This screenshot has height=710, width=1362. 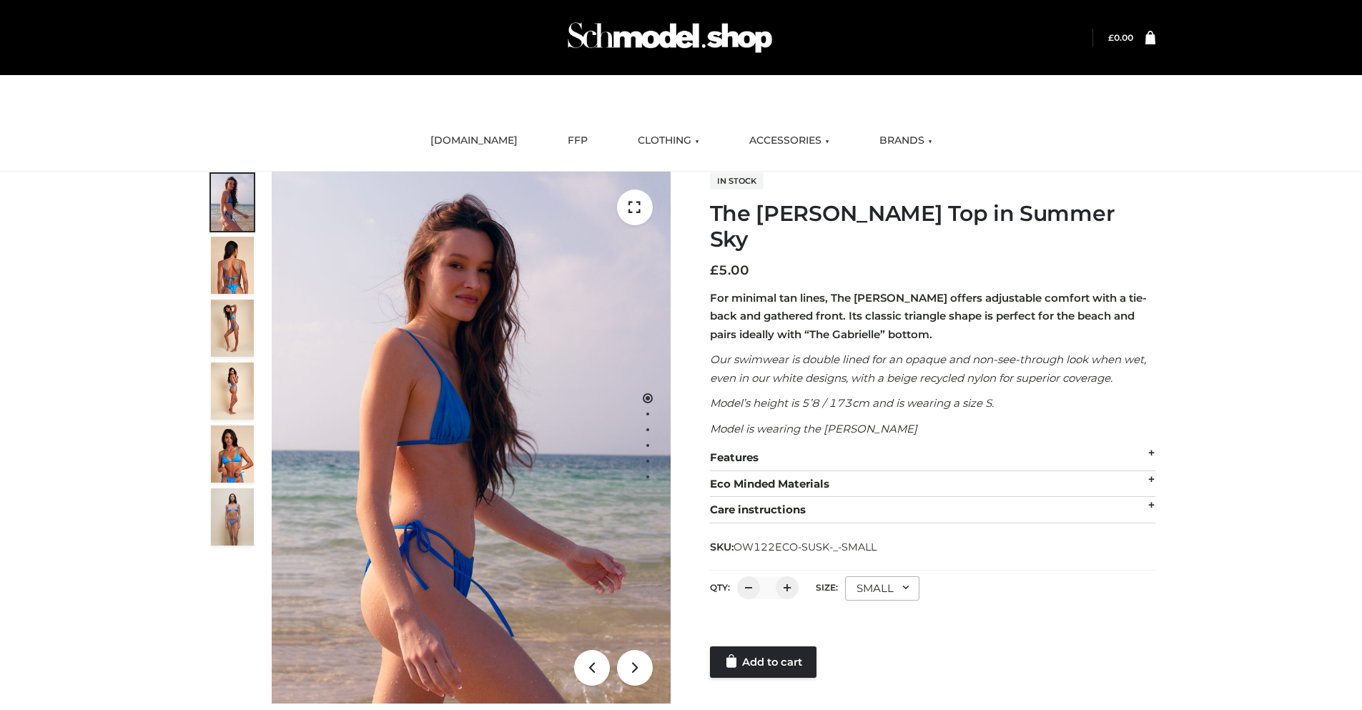 I want to click on div: Features, so click(x=932, y=457).